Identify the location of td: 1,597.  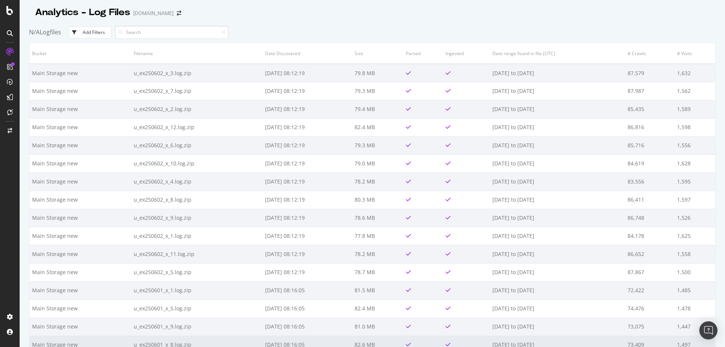
(695, 200).